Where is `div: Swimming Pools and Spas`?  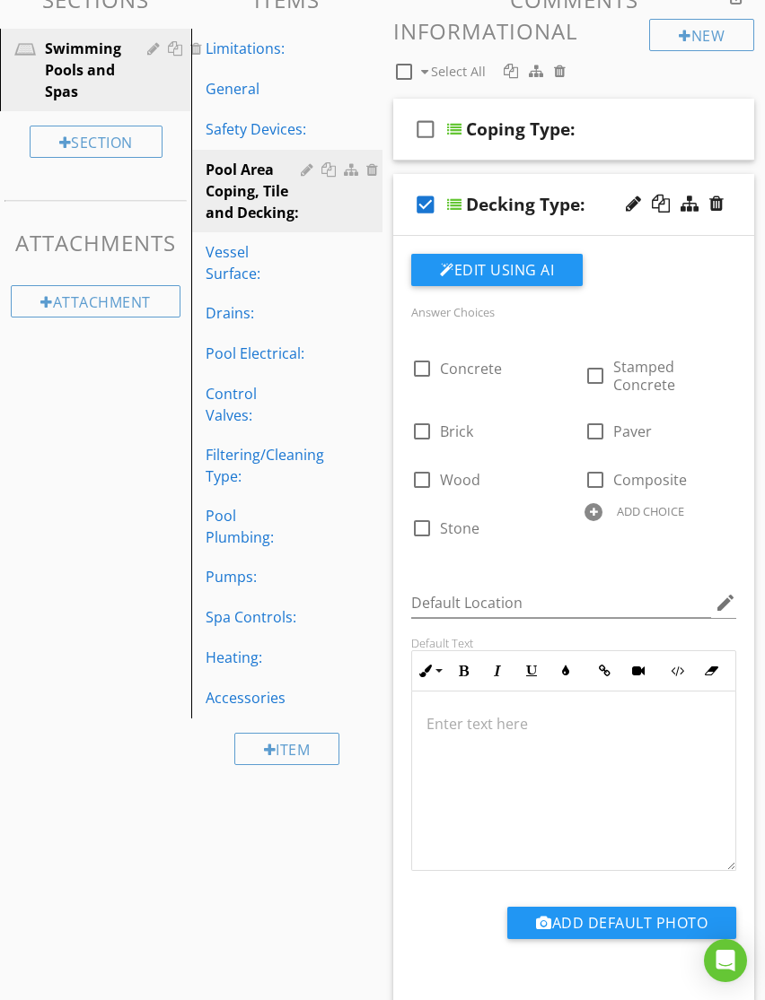 div: Swimming Pools and Spas is located at coordinates (83, 70).